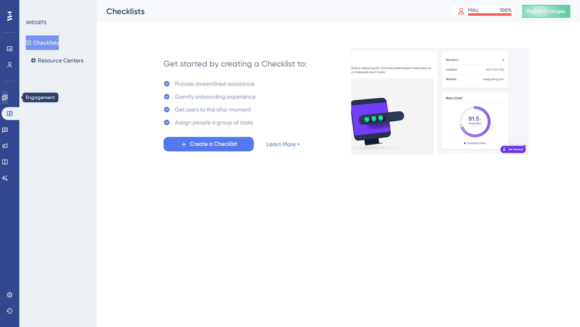 The image size is (580, 327). Describe the element at coordinates (215, 84) in the screenshot. I see `div: Provide streamlined assistance` at that location.